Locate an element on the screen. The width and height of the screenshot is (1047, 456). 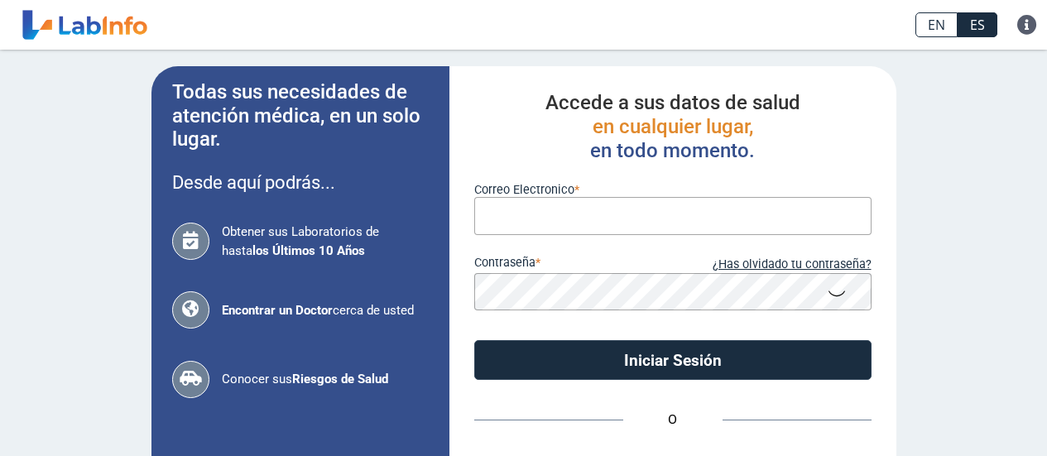
a: ¿Has olvidado tu contraseña? is located at coordinates (772, 265).